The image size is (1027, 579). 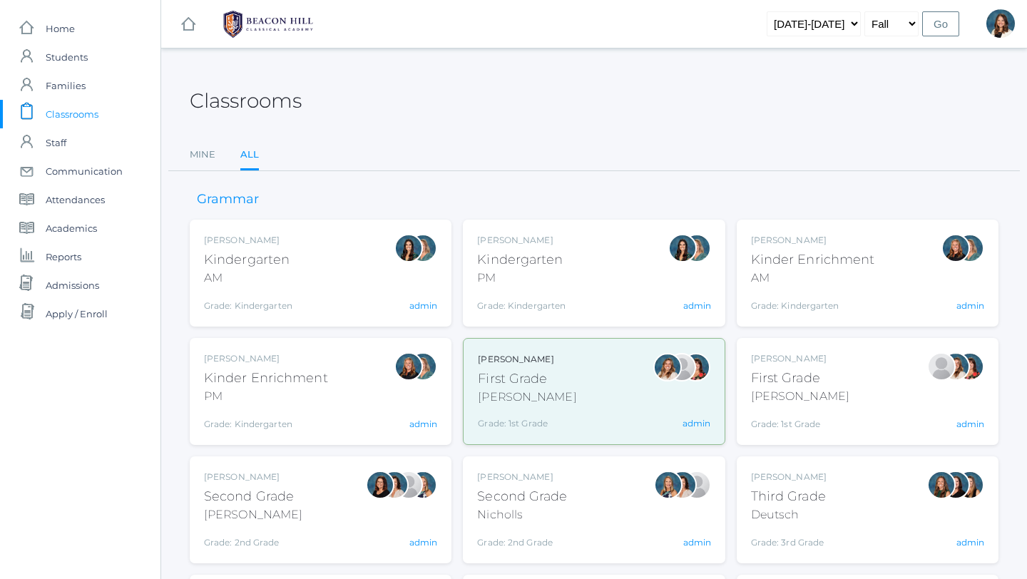 I want to click on span: Students, so click(x=66, y=57).